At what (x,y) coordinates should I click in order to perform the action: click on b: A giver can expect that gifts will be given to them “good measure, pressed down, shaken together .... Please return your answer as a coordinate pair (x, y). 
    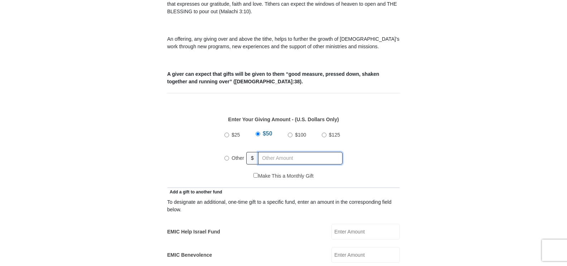
    Looking at the image, I should click on (273, 78).